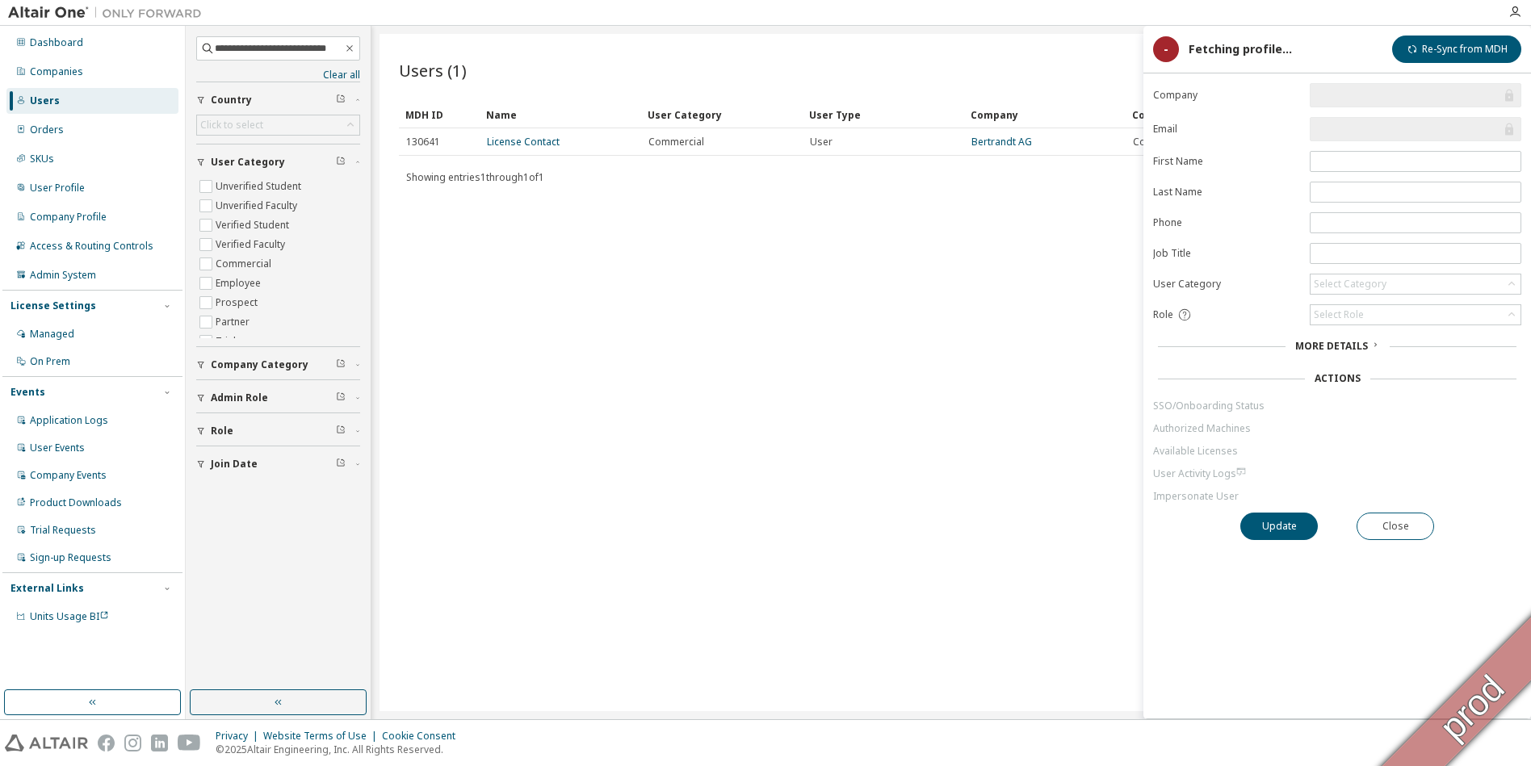 The height and width of the screenshot is (766, 1531). What do you see at coordinates (821, 142) in the screenshot?
I see `span: User` at bounding box center [821, 142].